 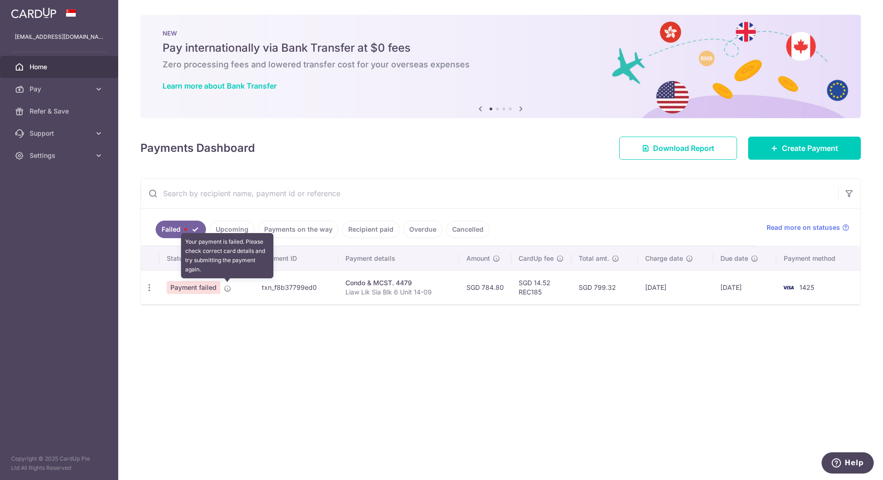 What do you see at coordinates (60, 67) in the screenshot?
I see `span: Home` at bounding box center [60, 67].